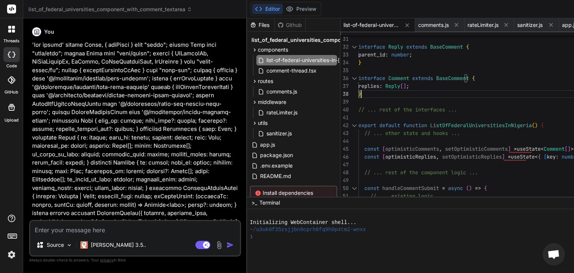 This screenshot has width=574, height=273. What do you see at coordinates (344, 172) in the screenshot?
I see `div: 48` at bounding box center [344, 172].